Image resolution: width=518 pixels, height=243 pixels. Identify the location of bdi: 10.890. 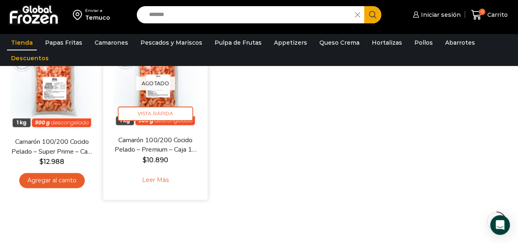
(155, 160).